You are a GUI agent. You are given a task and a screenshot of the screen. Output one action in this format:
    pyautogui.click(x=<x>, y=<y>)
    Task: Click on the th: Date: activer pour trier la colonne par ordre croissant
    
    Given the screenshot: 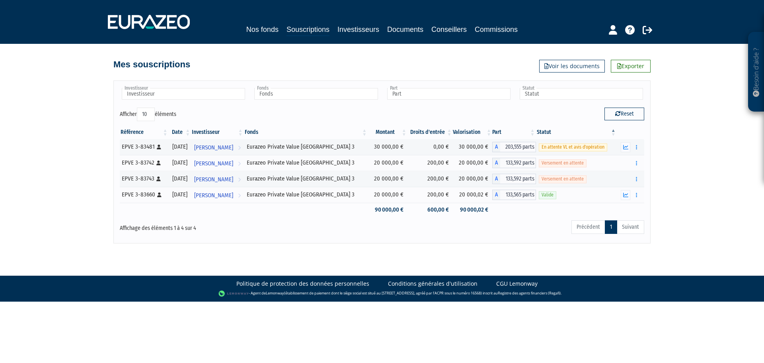 What is the action you would take?
    pyautogui.click(x=179, y=132)
    